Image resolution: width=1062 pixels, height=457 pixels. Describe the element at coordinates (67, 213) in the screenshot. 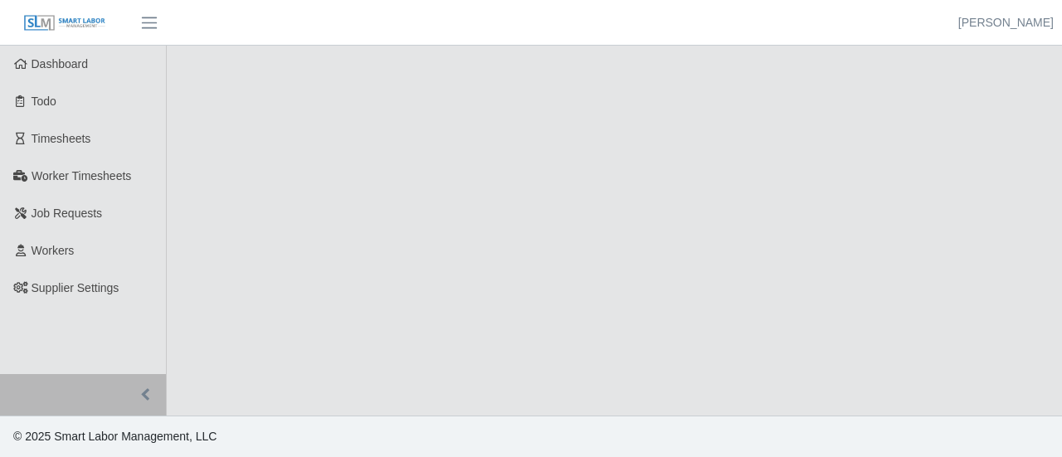

I see `span: Job Requests` at that location.